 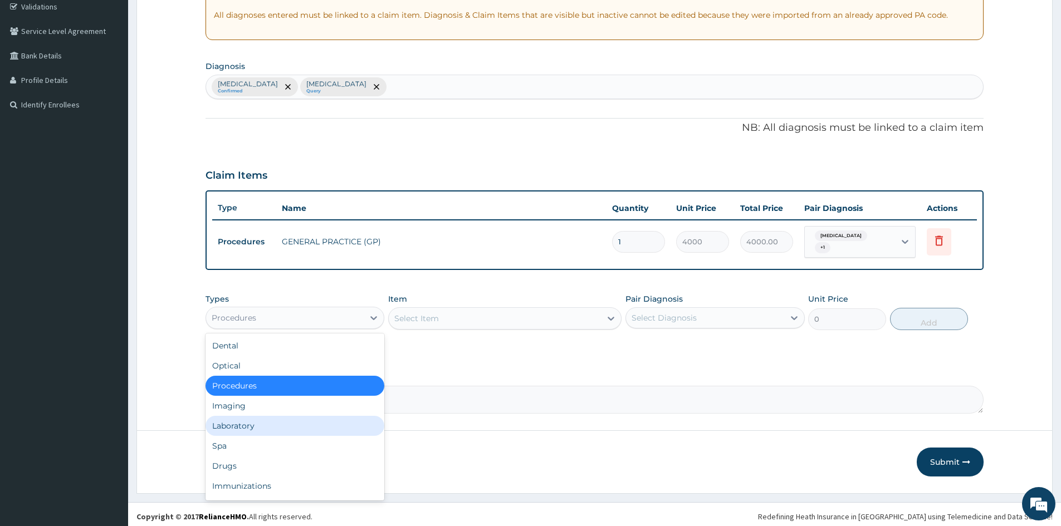 I want to click on div: Immunizations, so click(x=295, y=486).